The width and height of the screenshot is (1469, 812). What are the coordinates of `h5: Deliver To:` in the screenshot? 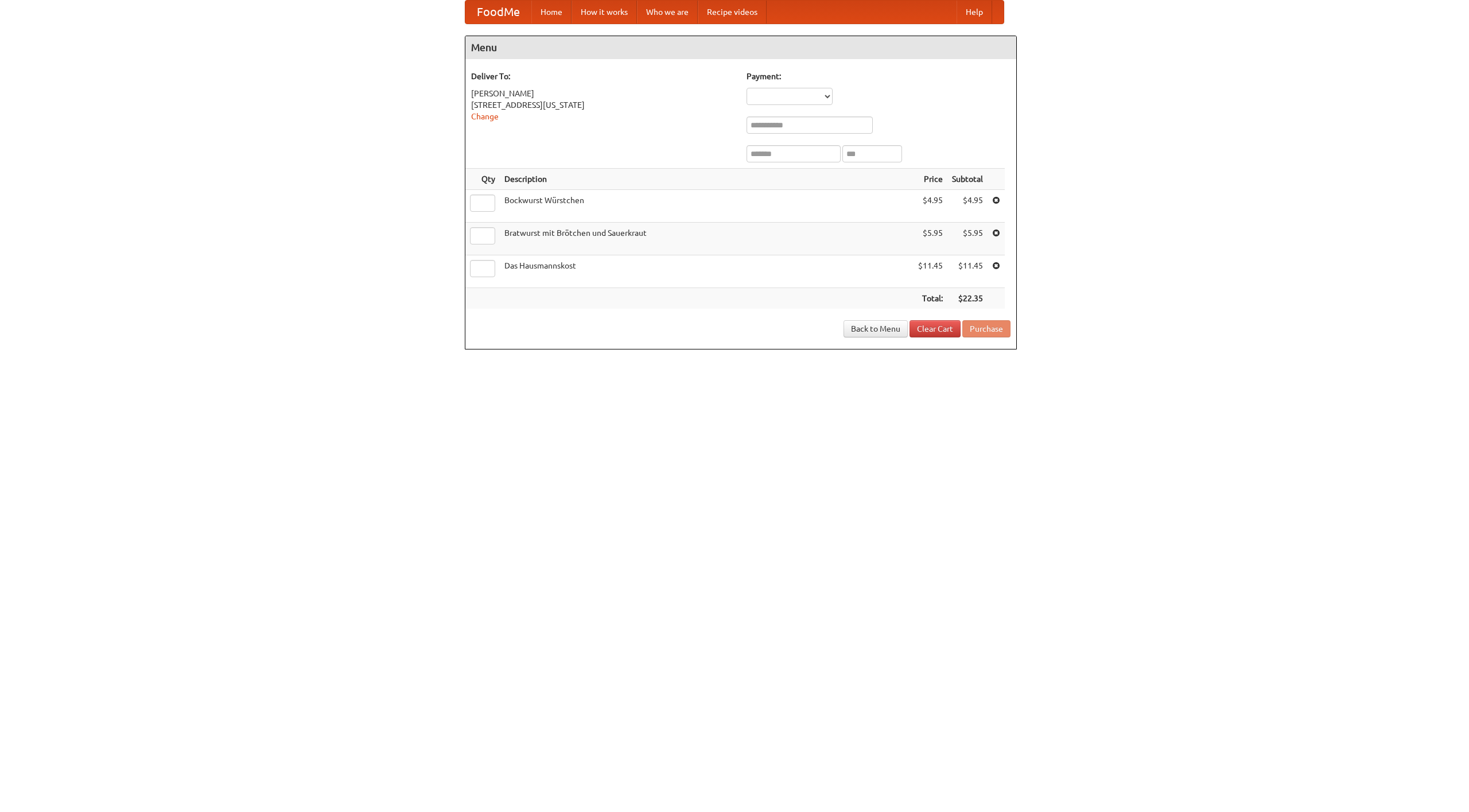 It's located at (603, 76).